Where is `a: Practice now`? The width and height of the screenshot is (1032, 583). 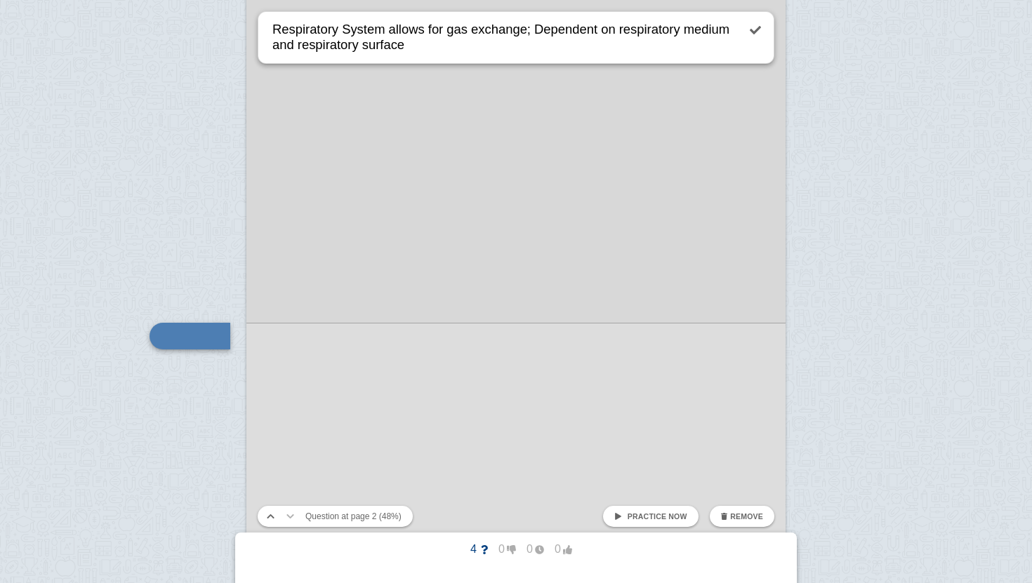
a: Practice now is located at coordinates (650, 517).